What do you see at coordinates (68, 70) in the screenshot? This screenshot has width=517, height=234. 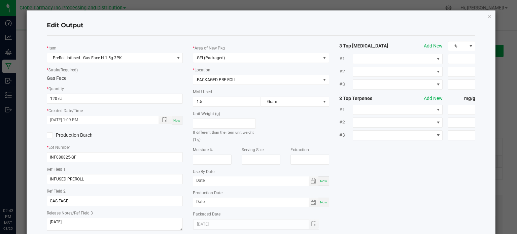 I see `span: (Required)` at bounding box center [68, 70].